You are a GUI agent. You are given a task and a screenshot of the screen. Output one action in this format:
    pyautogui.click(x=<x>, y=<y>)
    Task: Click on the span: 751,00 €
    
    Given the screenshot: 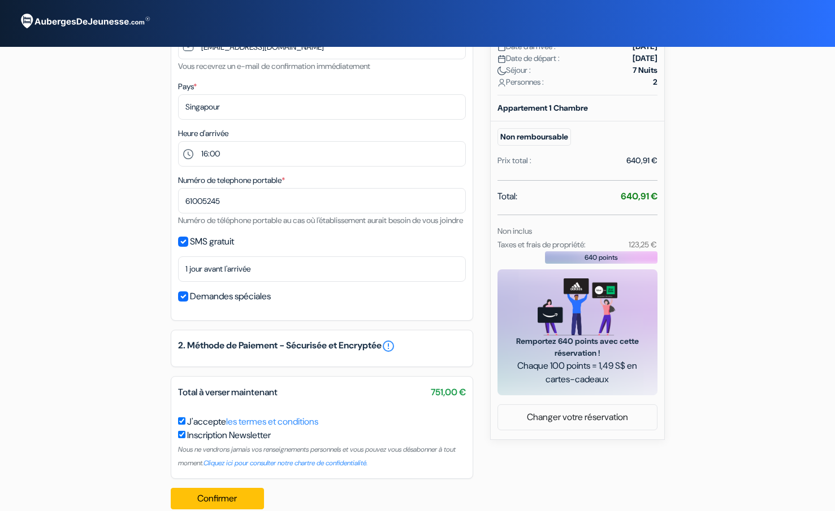 What is the action you would take?
    pyautogui.click(x=448, y=393)
    